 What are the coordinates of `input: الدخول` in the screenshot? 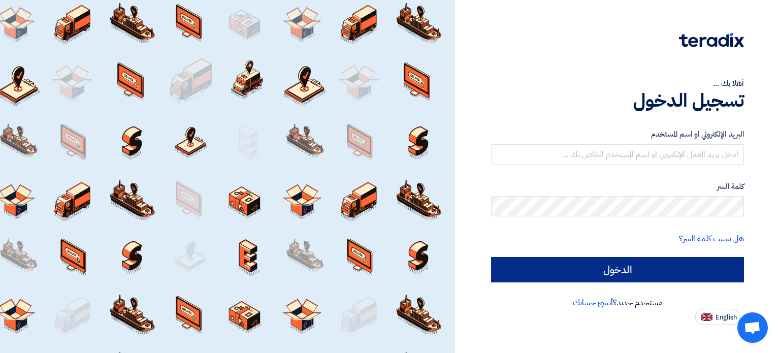 It's located at (617, 270).